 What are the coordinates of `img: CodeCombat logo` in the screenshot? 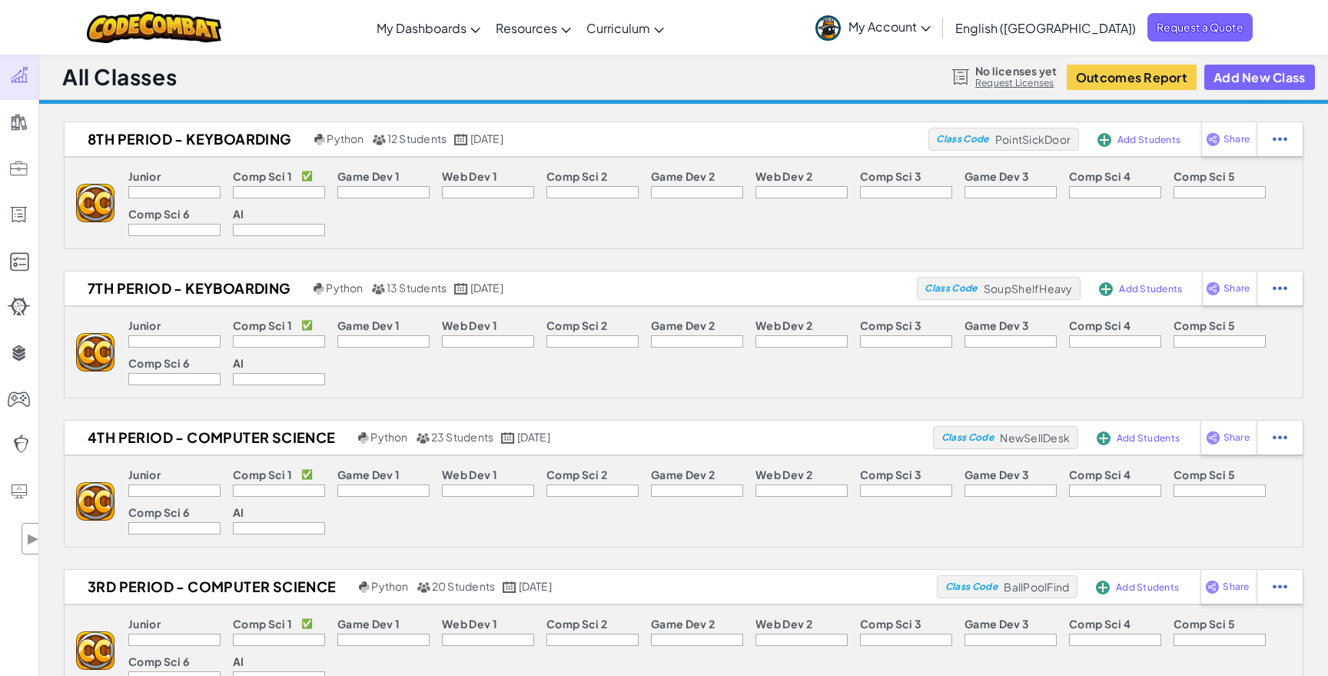 It's located at (154, 27).